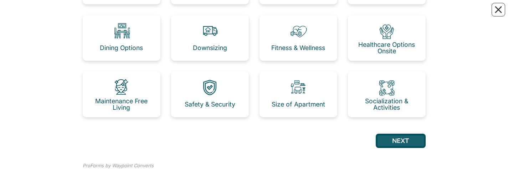 Image resolution: width=508 pixels, height=193 pixels. I want to click on div: Fitness & Wellness, so click(298, 48).